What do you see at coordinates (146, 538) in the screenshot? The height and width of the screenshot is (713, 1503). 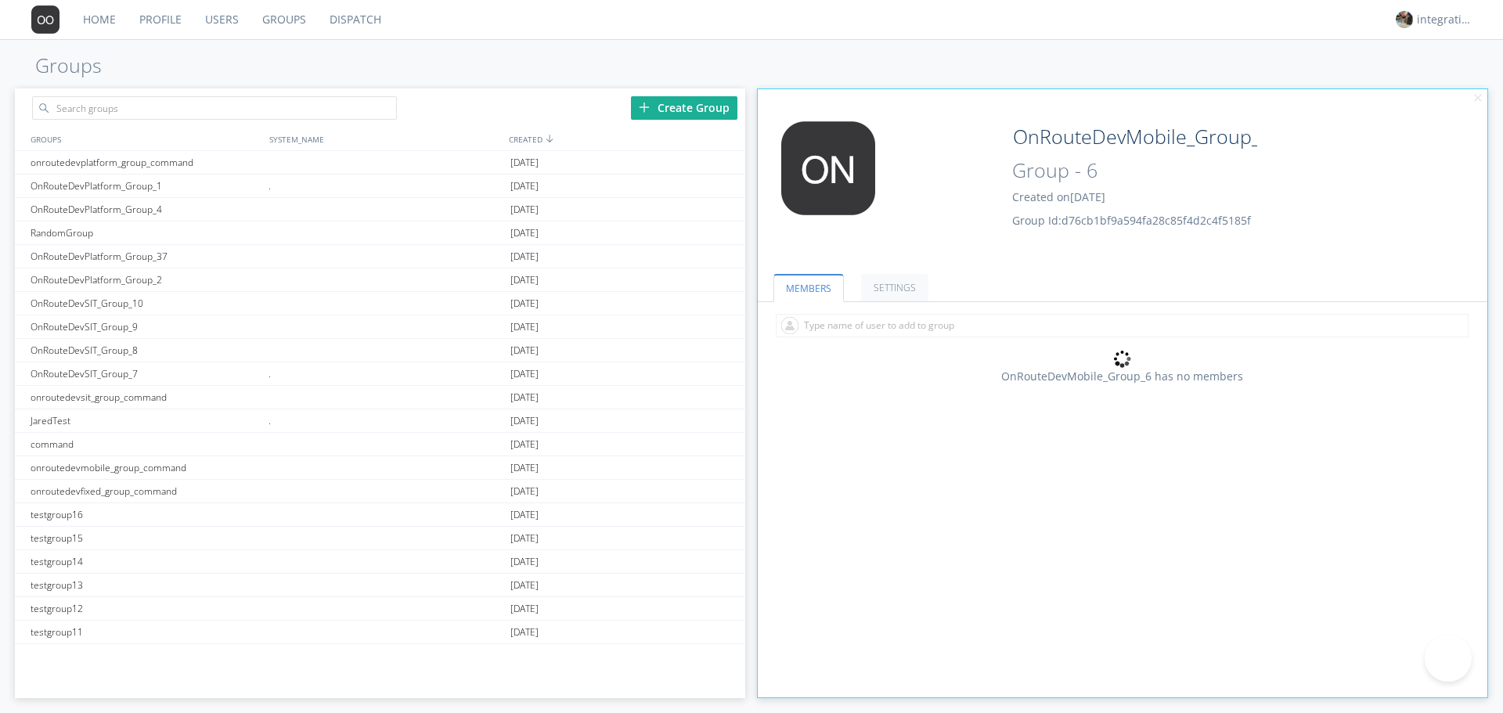 I see `div: testgroup15` at bounding box center [146, 538].